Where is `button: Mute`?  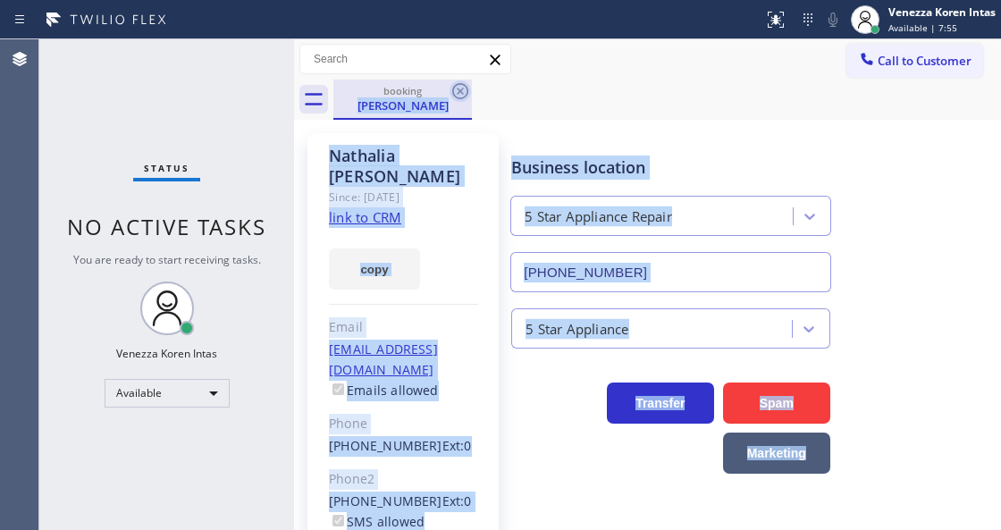 button: Mute is located at coordinates (833, 20).